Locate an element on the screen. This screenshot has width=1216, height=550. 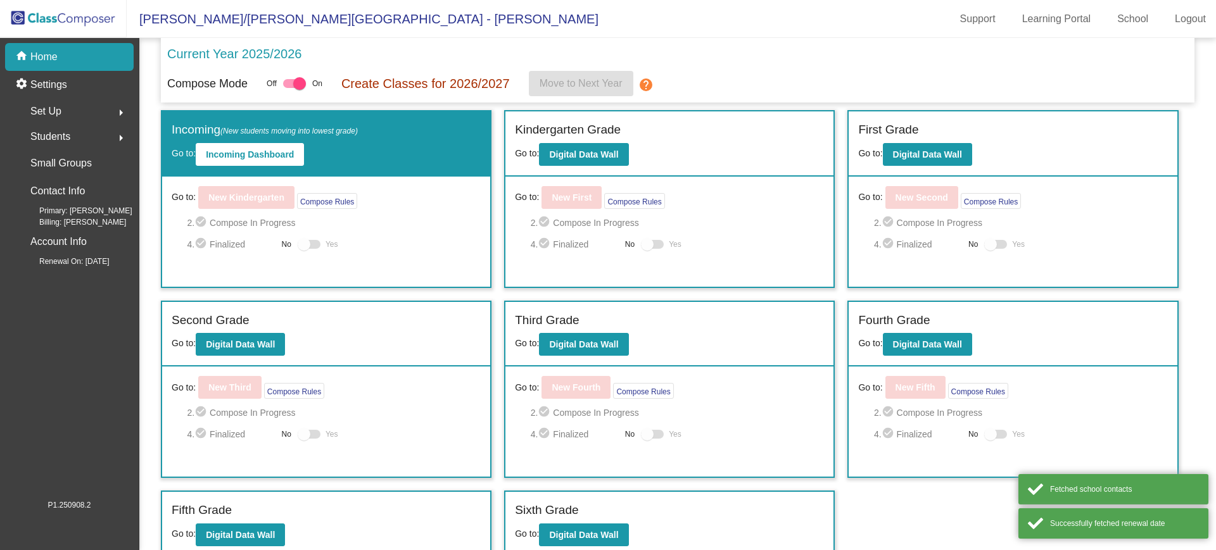
span: Off is located at coordinates (272, 84).